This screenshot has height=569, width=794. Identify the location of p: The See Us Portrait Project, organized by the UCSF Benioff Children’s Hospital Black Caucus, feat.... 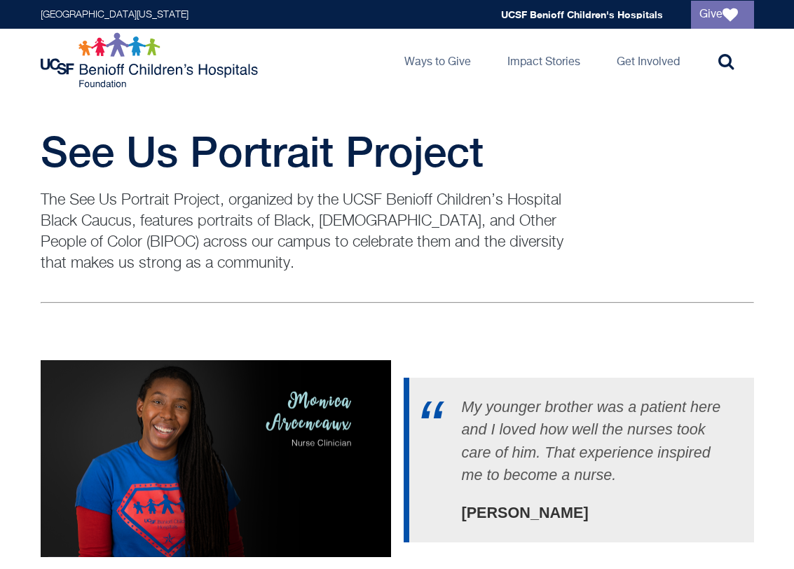
(311, 232).